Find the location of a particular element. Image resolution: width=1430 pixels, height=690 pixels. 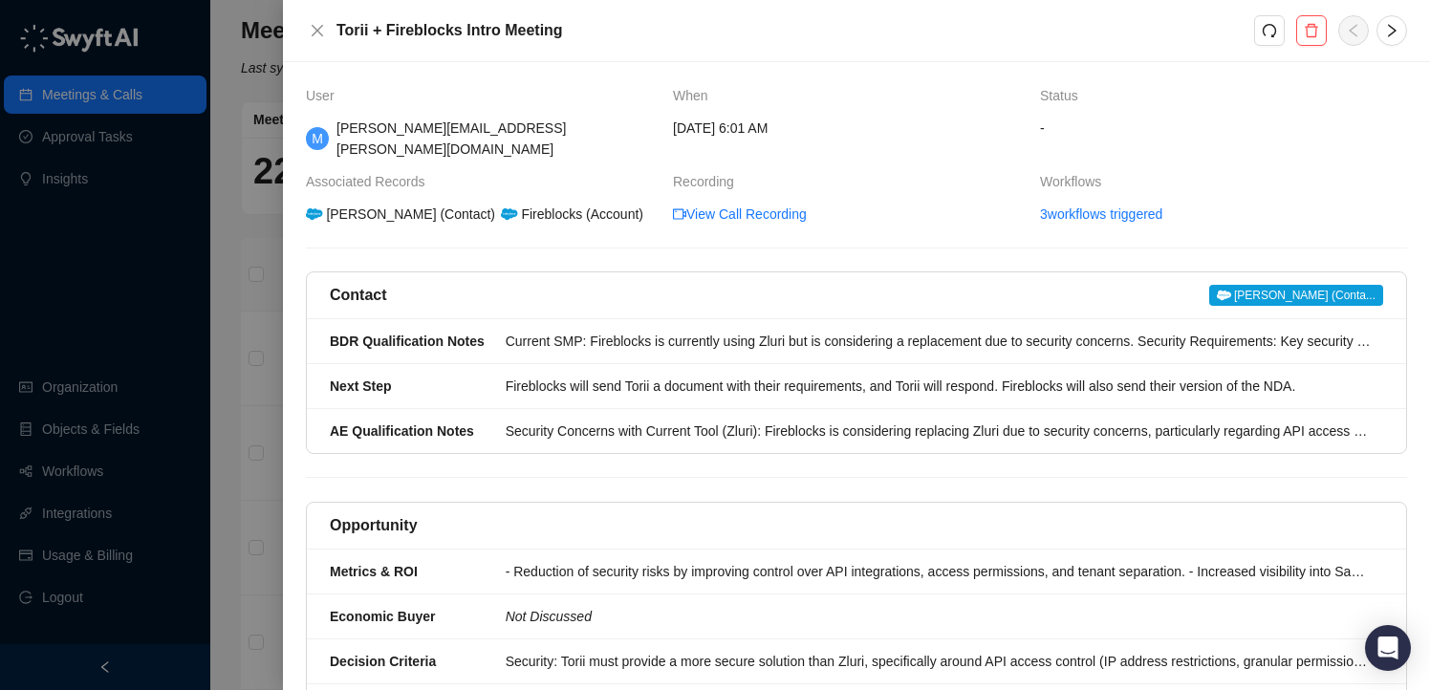

span: video-camera is located at coordinates (680, 214).